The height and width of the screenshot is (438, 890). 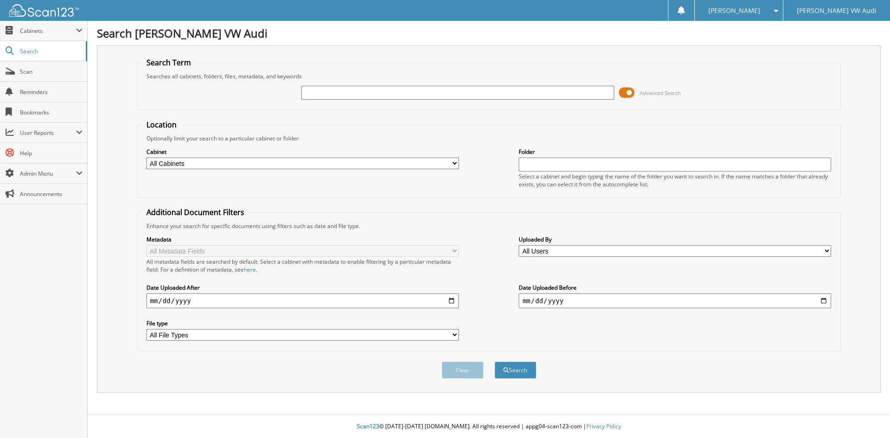 I want to click on label: Cabinet, so click(x=303, y=152).